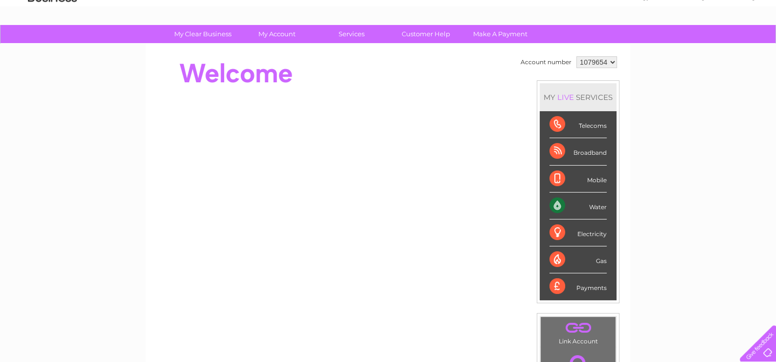  Describe the element at coordinates (698, 45) in the screenshot. I see `a: Blog` at that location.